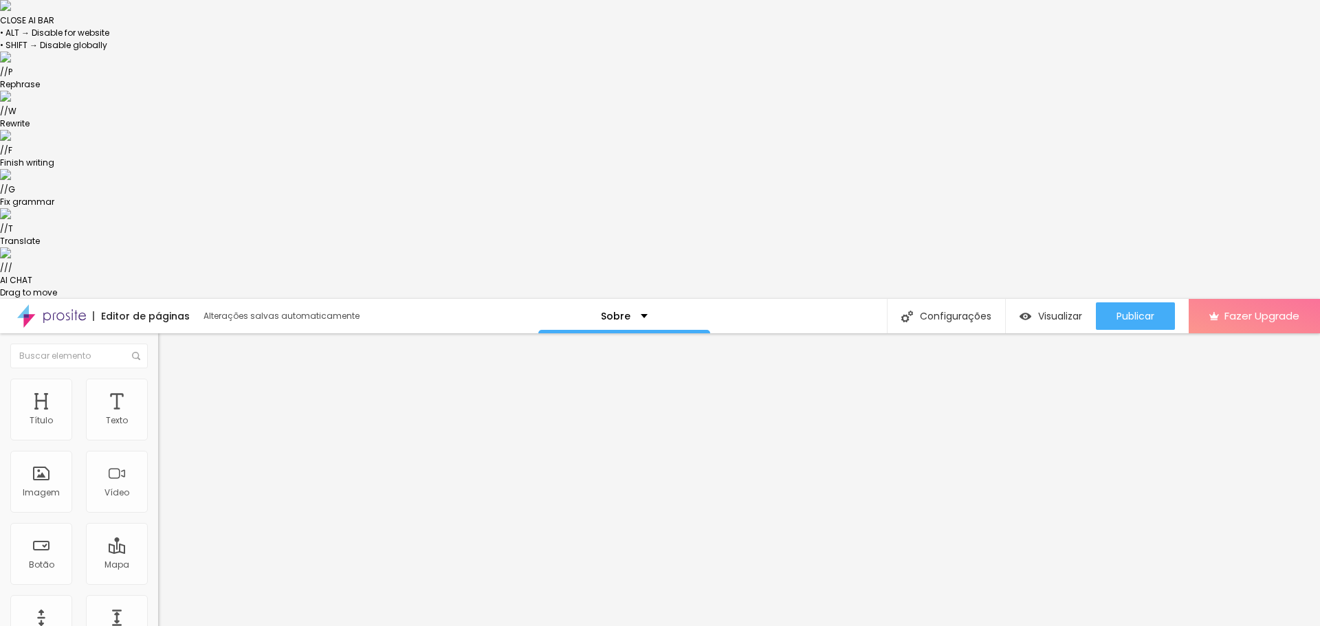 The height and width of the screenshot is (626, 1320). I want to click on button: Fazer Upgrade, so click(1254, 316).